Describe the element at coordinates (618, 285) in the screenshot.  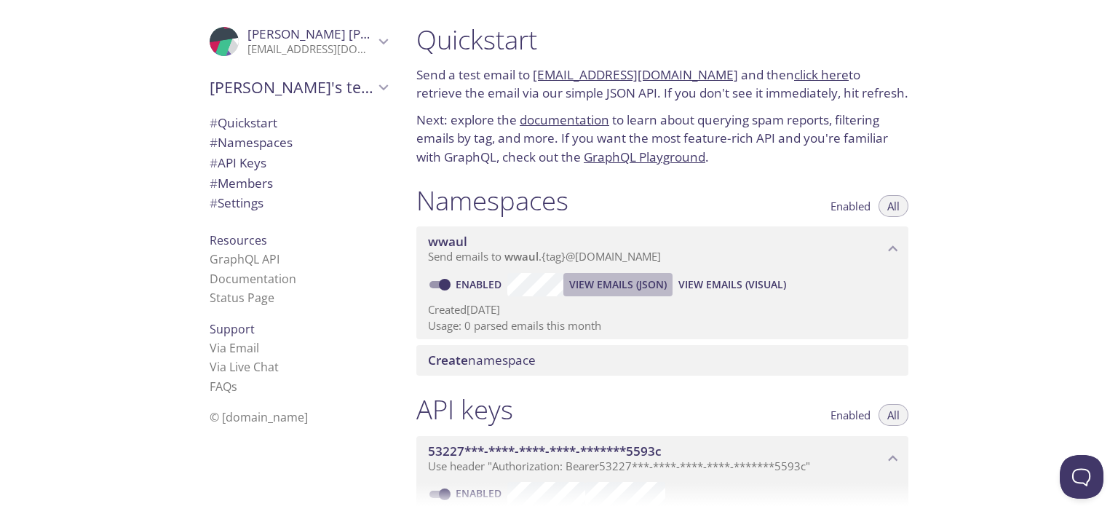
I see `button: View Emails (JSON)` at that location.